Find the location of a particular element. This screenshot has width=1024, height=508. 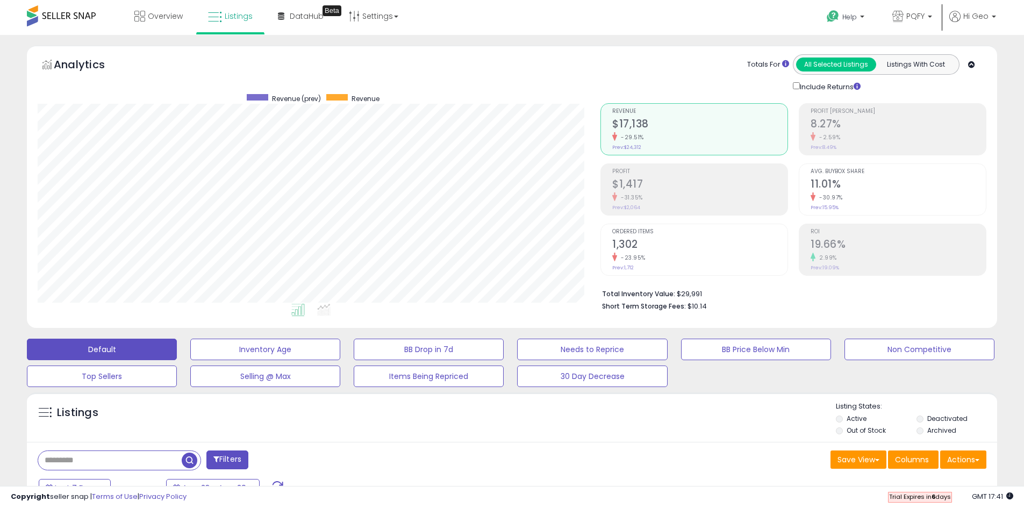

small: -31.35% is located at coordinates (630, 197).